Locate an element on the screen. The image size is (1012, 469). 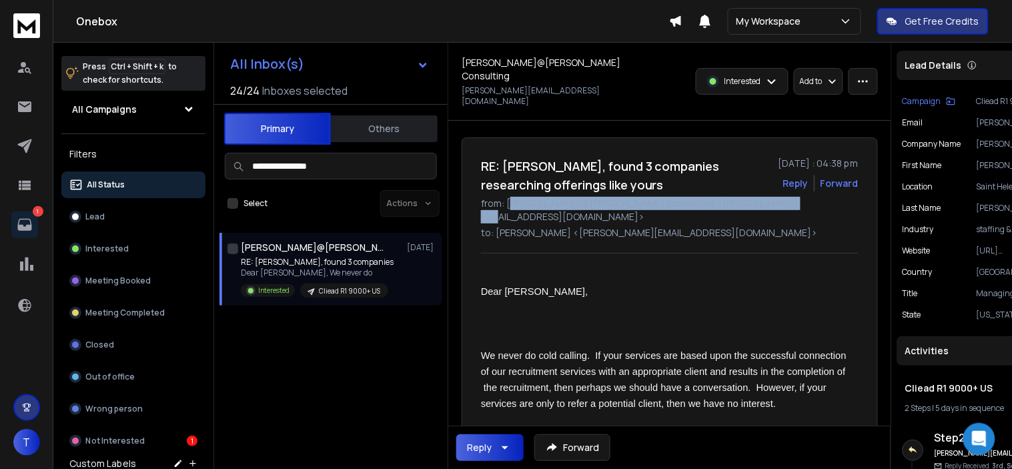
p: Meeting Booked is located at coordinates (118, 281).